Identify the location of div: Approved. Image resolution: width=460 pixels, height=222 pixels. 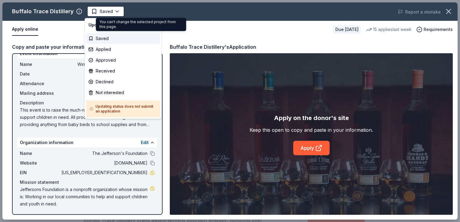
(123, 60).